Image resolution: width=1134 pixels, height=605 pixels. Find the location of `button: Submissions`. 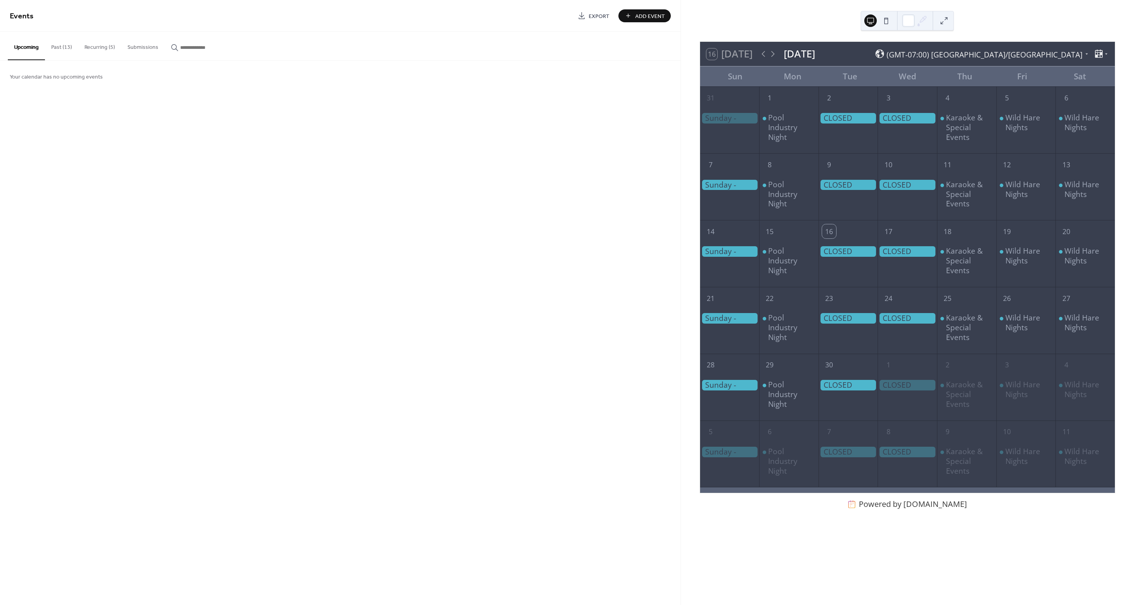

button: Submissions is located at coordinates (143, 45).